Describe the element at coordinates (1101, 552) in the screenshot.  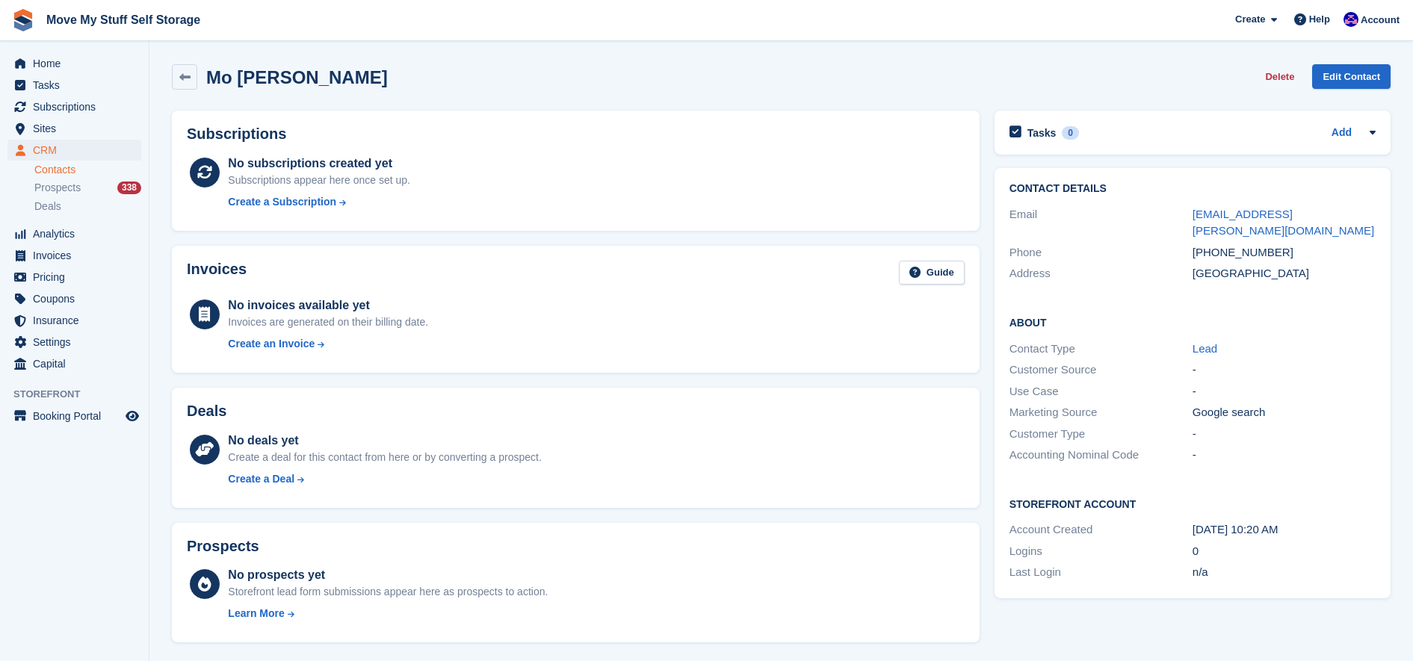
I see `div: Logins` at that location.